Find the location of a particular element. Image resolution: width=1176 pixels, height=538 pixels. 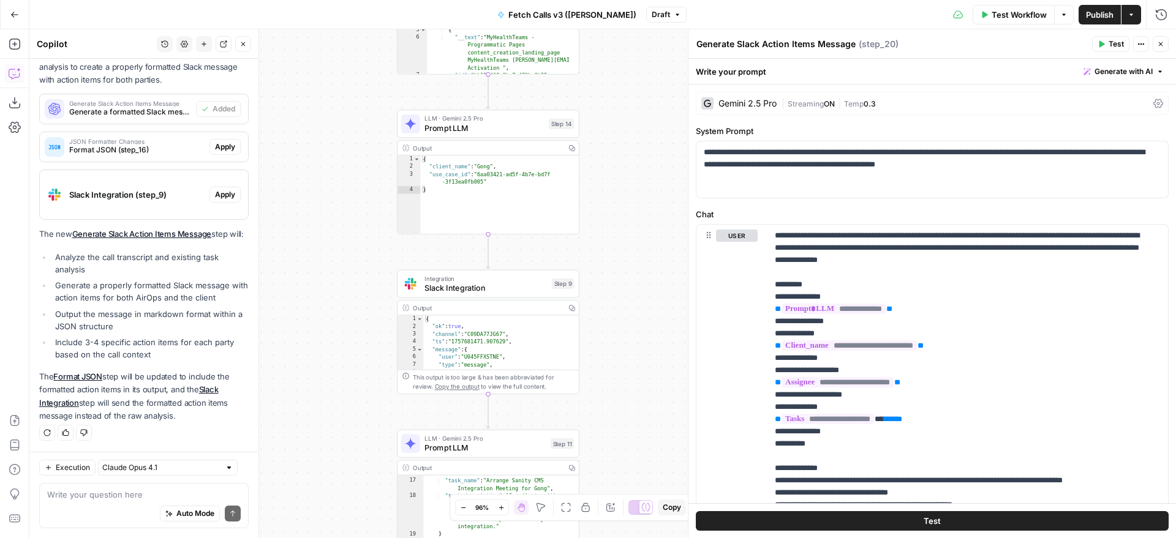

div: 17 is located at coordinates (410, 484).